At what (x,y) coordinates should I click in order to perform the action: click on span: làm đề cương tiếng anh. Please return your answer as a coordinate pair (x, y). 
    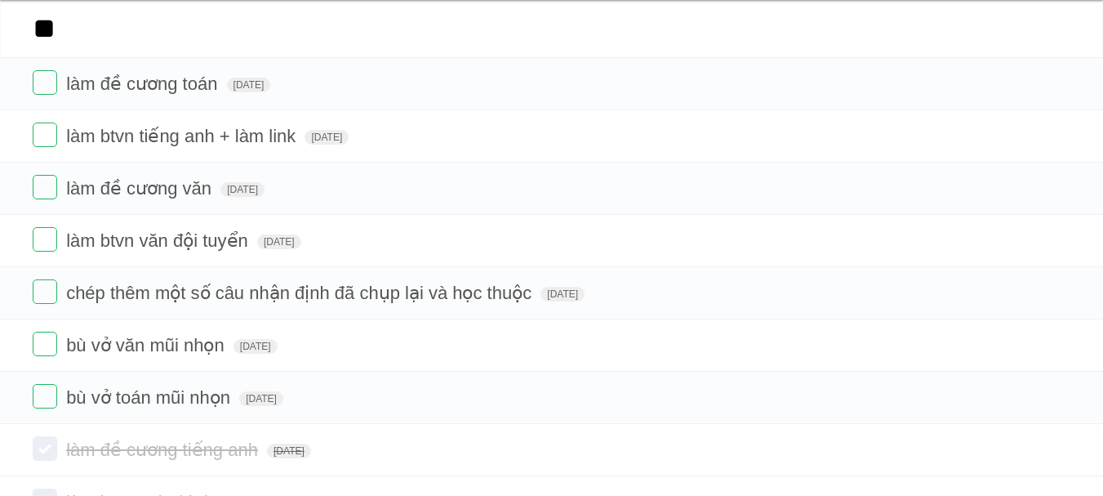
    Looking at the image, I should click on (164, 449).